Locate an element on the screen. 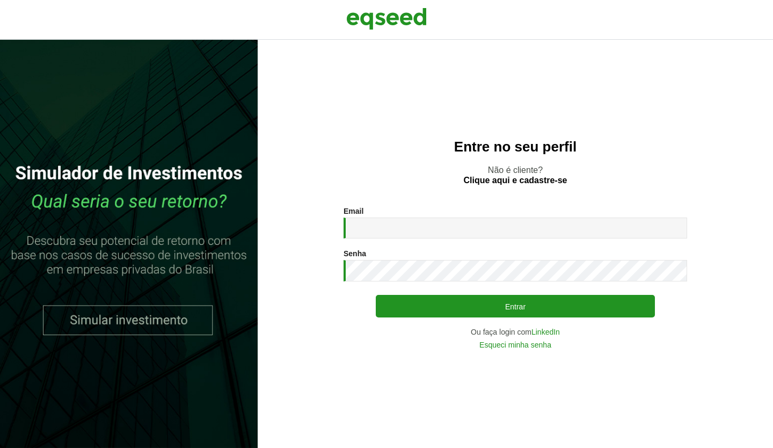 This screenshot has height=448, width=773. a: Clique aqui e cadastre-se is located at coordinates (515, 180).